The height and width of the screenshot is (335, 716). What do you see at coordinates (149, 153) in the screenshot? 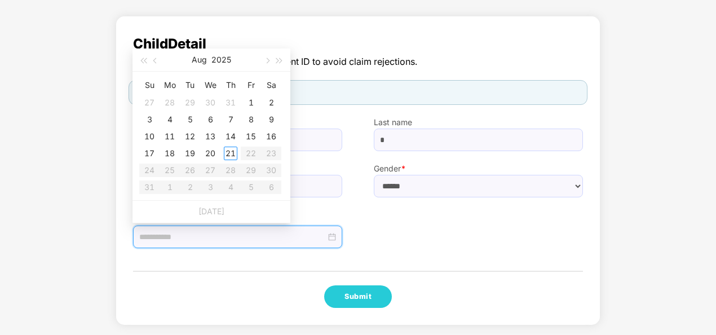
I see `div: 17` at bounding box center [149, 153].